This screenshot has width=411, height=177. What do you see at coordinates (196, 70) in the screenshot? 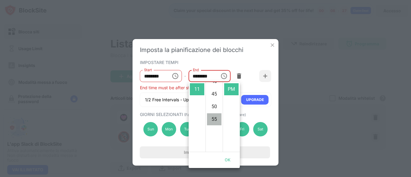
I see `label: End` at bounding box center [196, 70].